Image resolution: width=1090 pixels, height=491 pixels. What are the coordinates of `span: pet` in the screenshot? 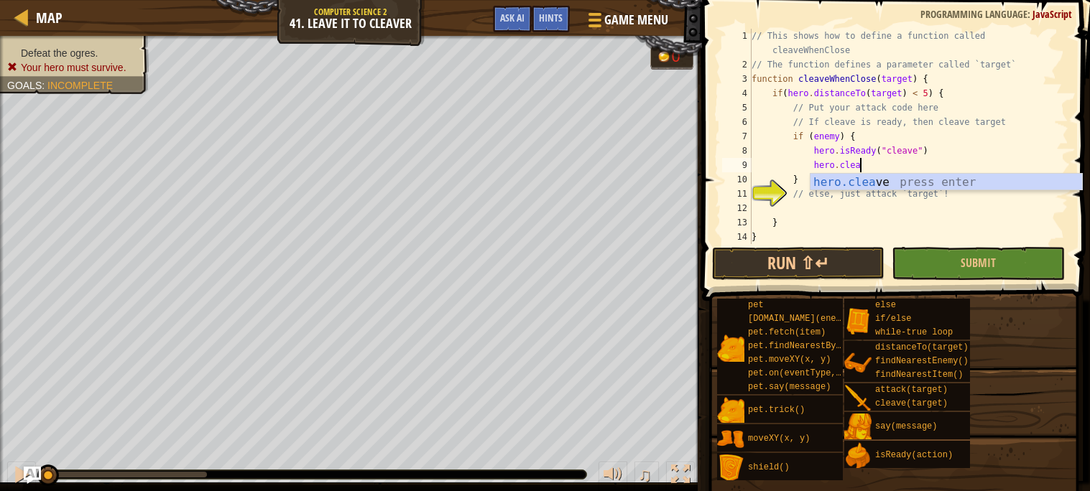 It's located at (756, 305).